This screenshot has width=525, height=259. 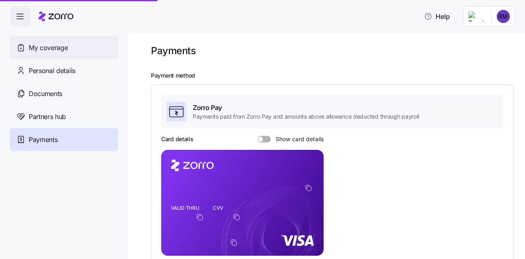 What do you see at coordinates (306, 108) in the screenshot?
I see `span: Zorro Pay` at bounding box center [306, 108].